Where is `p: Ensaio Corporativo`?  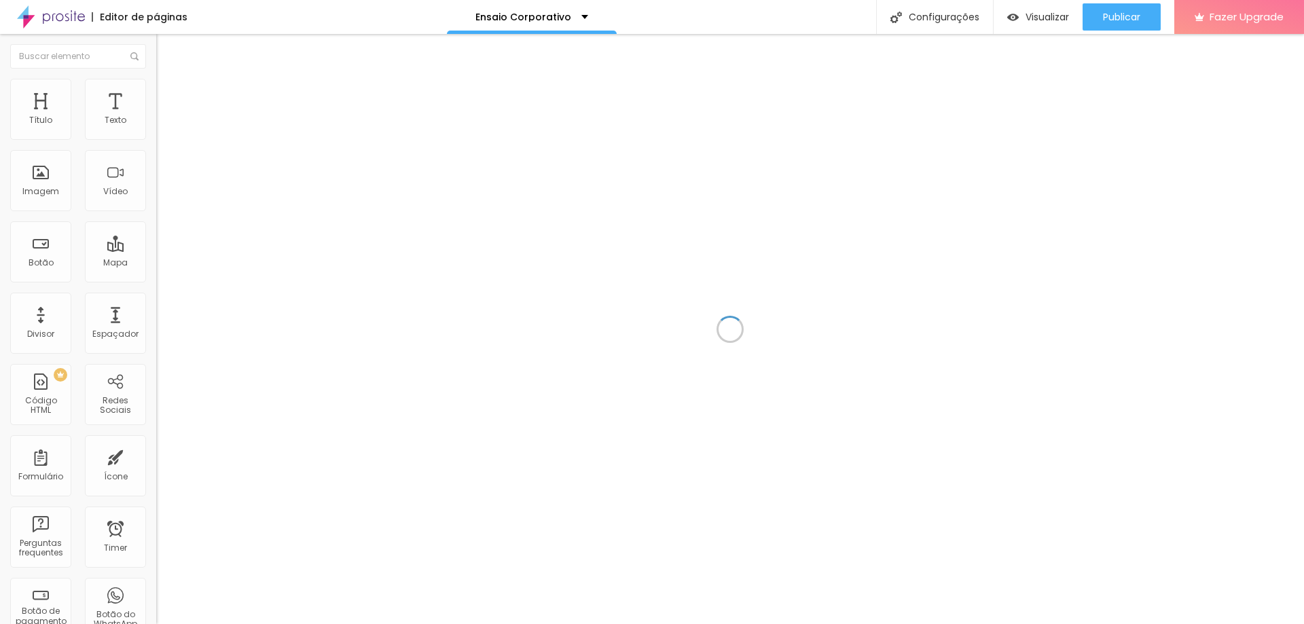 p: Ensaio Corporativo is located at coordinates (523, 17).